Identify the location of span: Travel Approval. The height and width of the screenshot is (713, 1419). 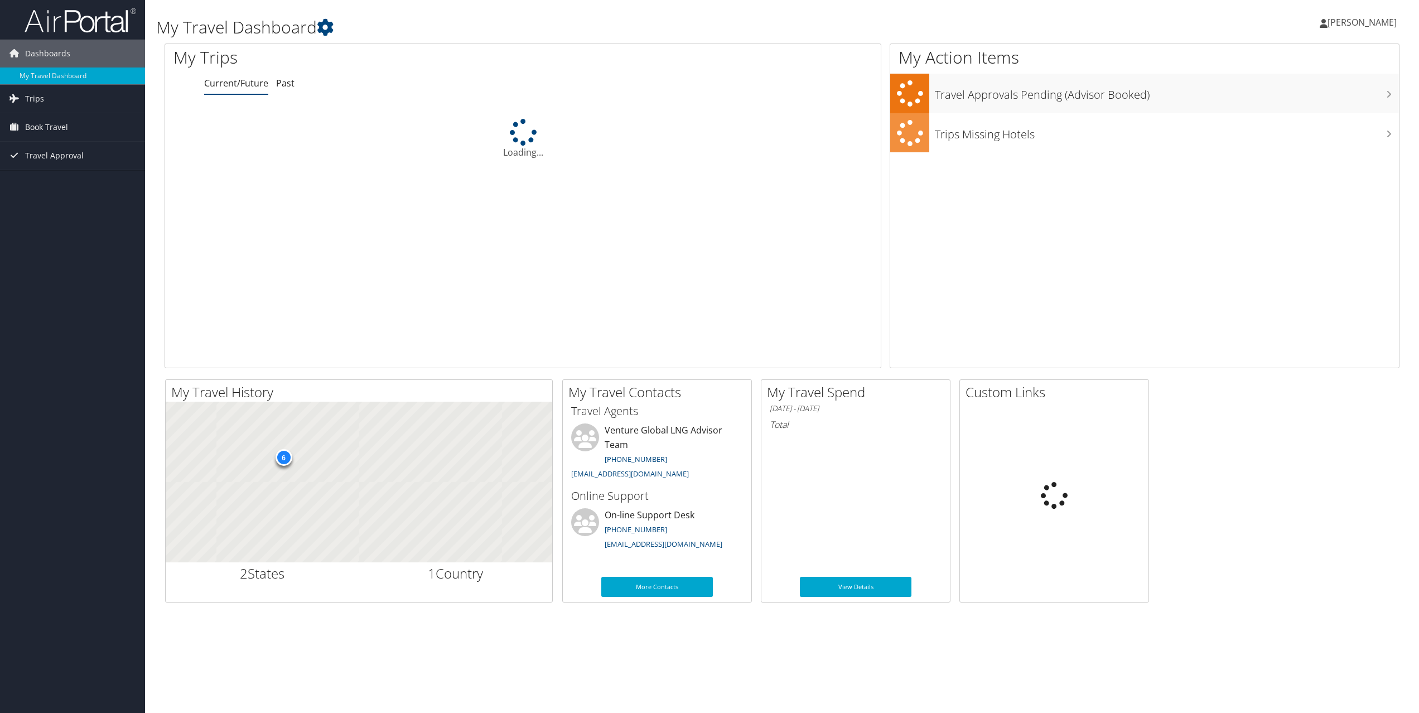
(54, 156).